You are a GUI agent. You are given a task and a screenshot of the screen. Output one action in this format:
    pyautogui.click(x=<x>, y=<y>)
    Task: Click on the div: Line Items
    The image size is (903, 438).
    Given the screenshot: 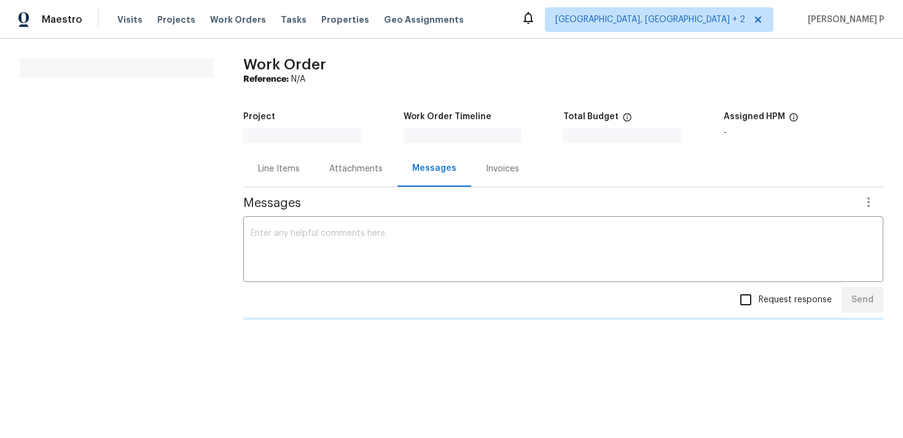 What is the action you would take?
    pyautogui.click(x=279, y=169)
    